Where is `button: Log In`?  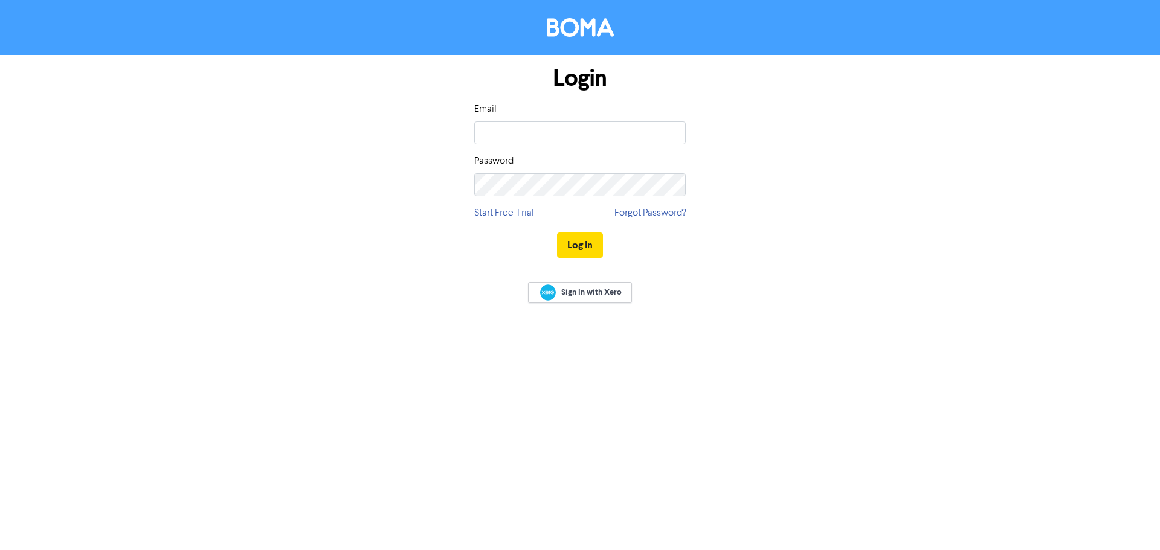 button: Log In is located at coordinates (580, 245).